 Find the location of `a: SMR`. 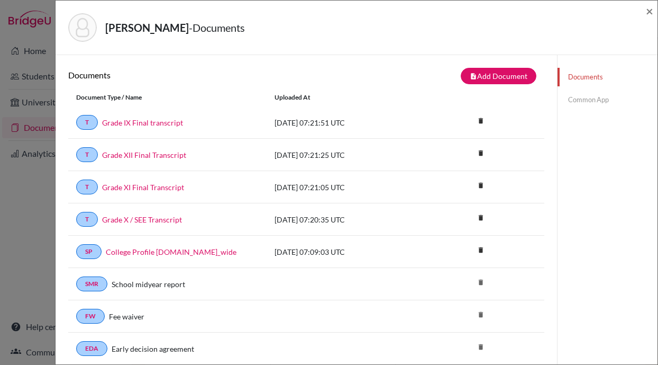

a: SMR is located at coordinates (92, 284).